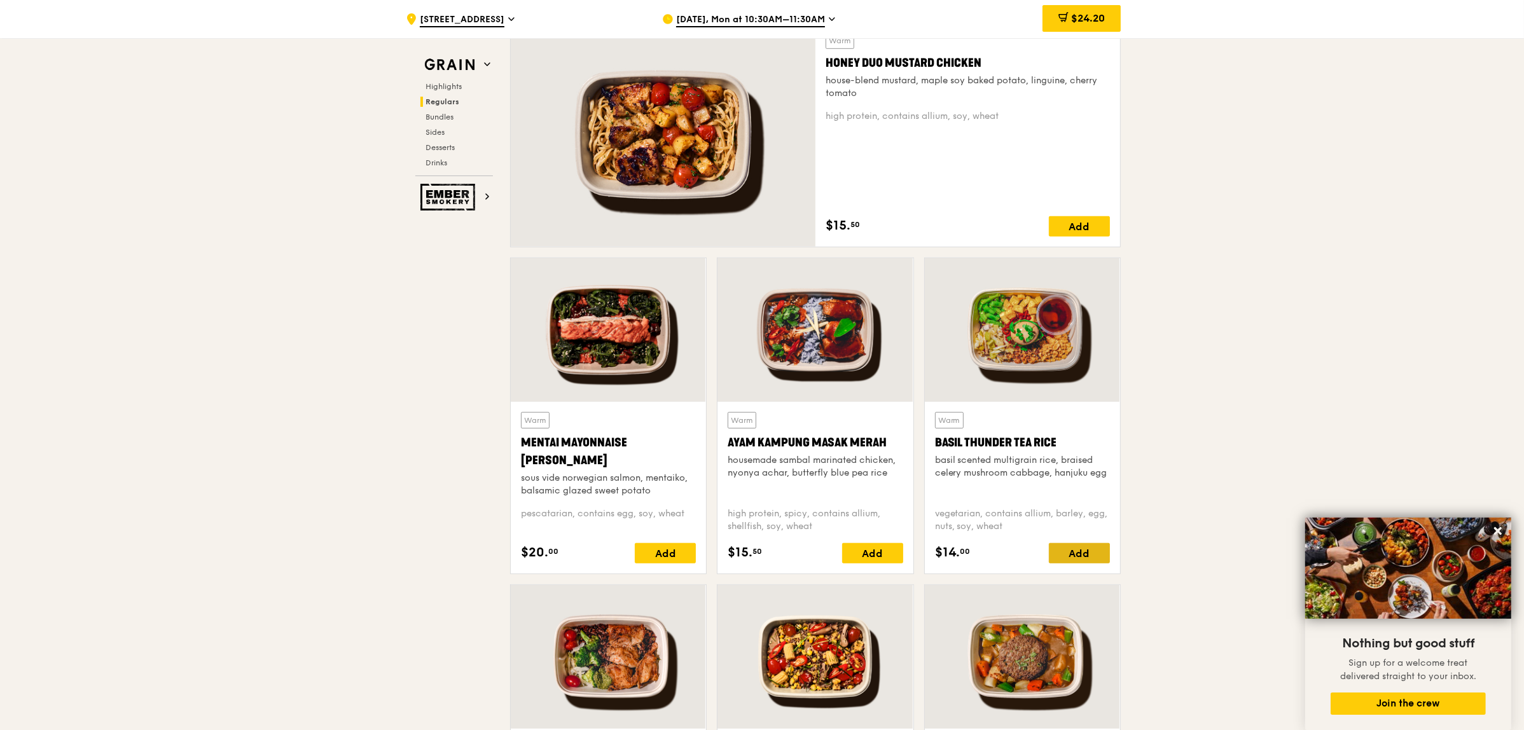 The image size is (1524, 730). Describe the element at coordinates (1409, 644) in the screenshot. I see `span: Nothing but good stuff` at that location.